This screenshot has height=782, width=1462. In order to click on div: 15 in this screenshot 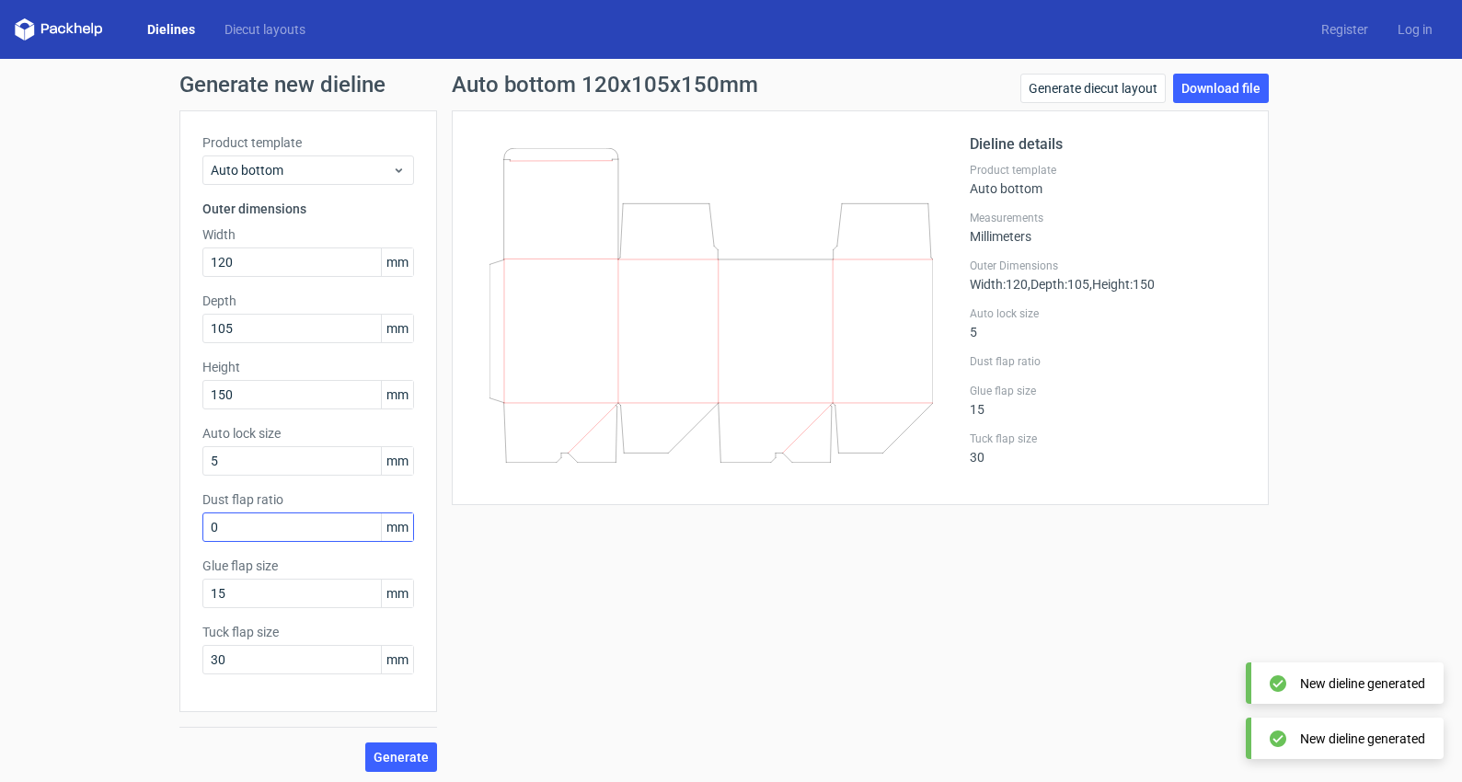, I will do `click(1108, 400)`.